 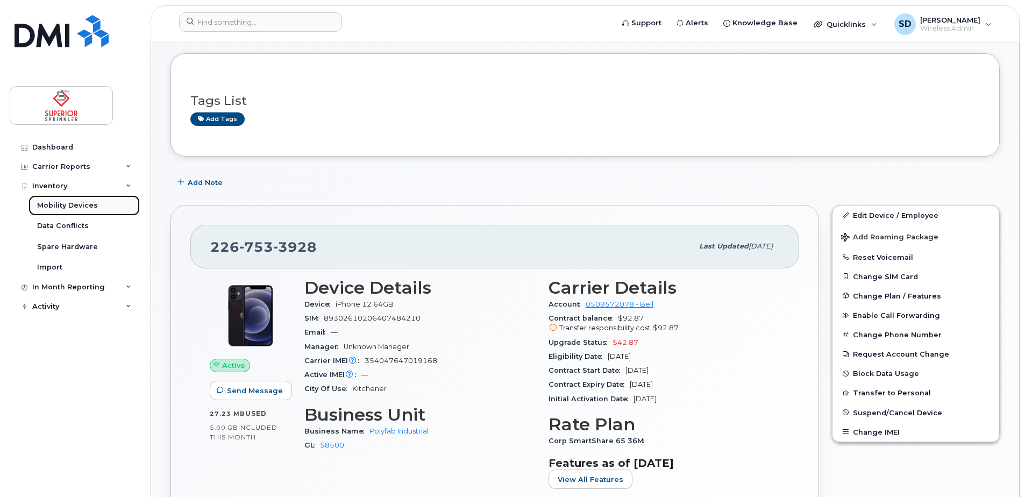 What do you see at coordinates (320, 304) in the screenshot?
I see `span: Device` at bounding box center [320, 304].